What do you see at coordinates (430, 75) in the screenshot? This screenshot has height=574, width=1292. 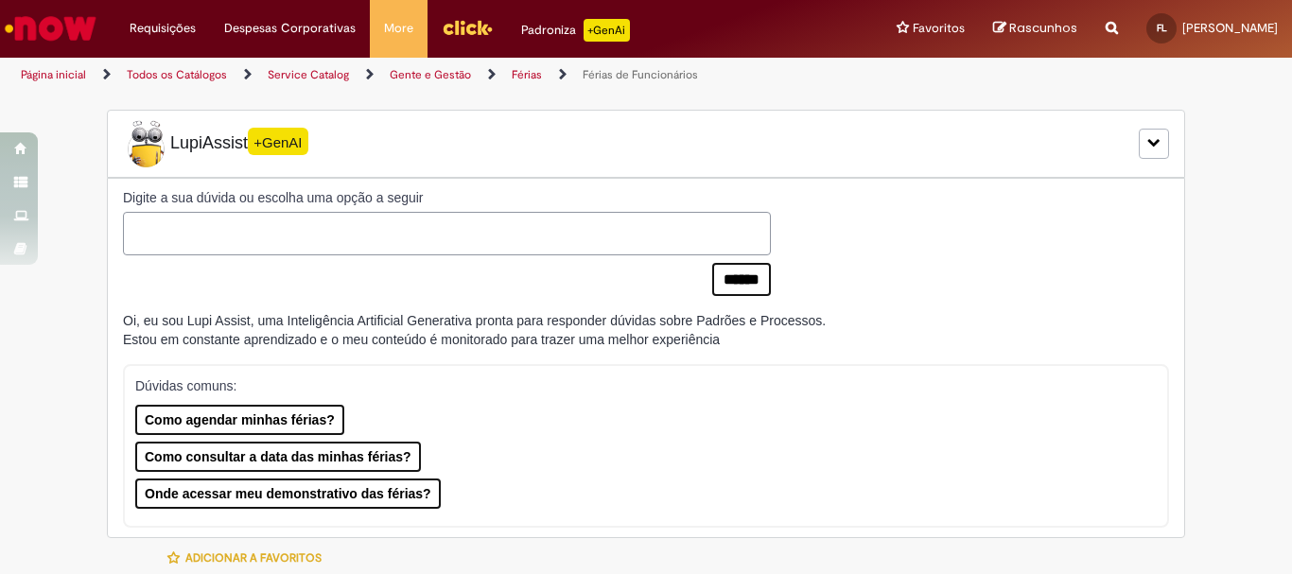 I see `ul: Trilhas de página` at bounding box center [430, 75].